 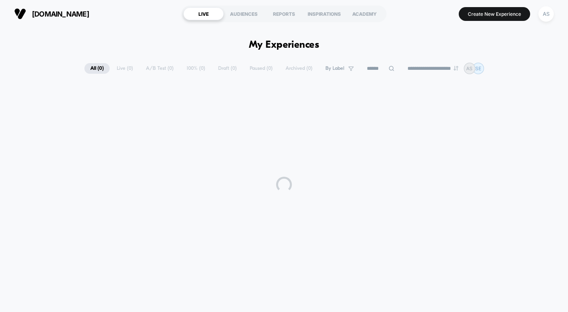 I want to click on button: AS, so click(x=546, y=14).